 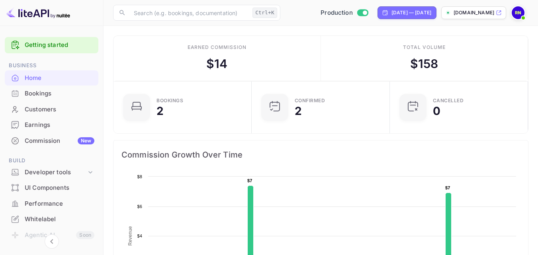 I want to click on text: Revenue, so click(x=130, y=236).